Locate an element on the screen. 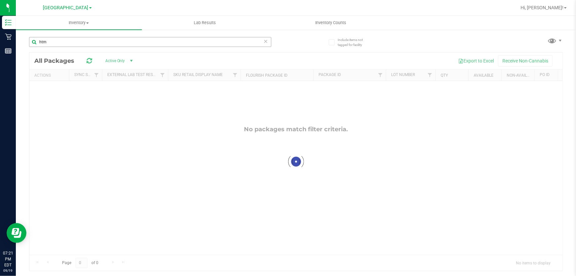 This screenshot has height=276, width=576. inline-svg: Reports is located at coordinates (8, 51).